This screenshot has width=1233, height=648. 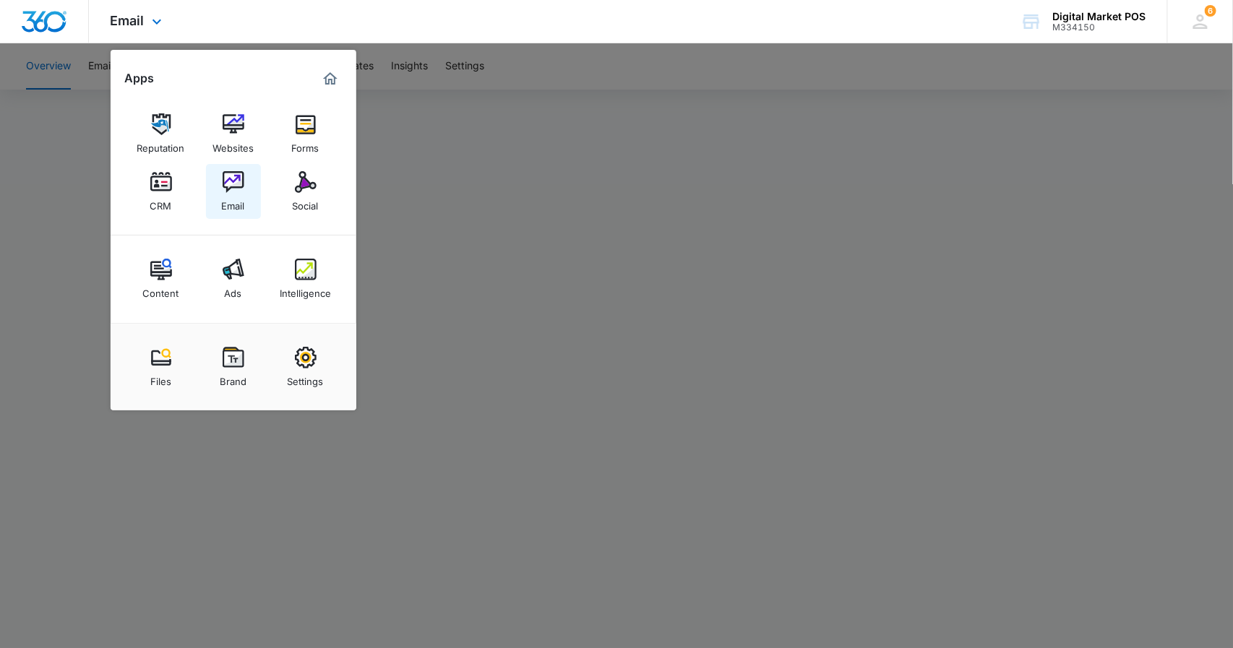 I want to click on div: Files, so click(x=160, y=378).